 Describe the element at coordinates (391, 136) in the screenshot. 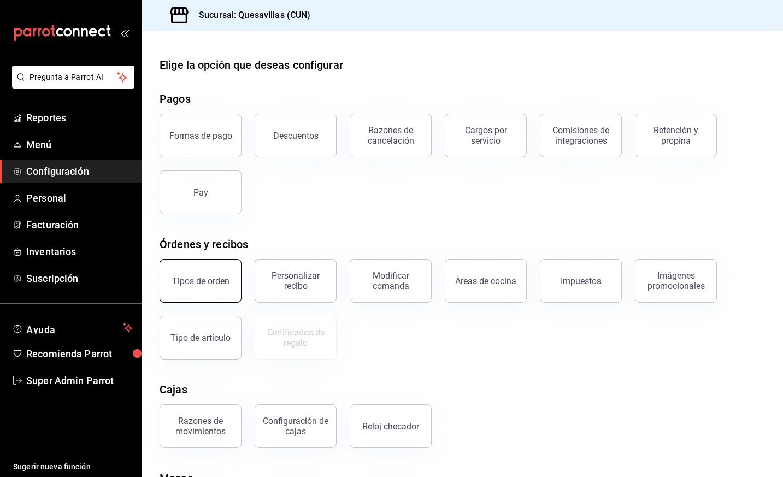

I see `button: Razones de cancelación` at that location.